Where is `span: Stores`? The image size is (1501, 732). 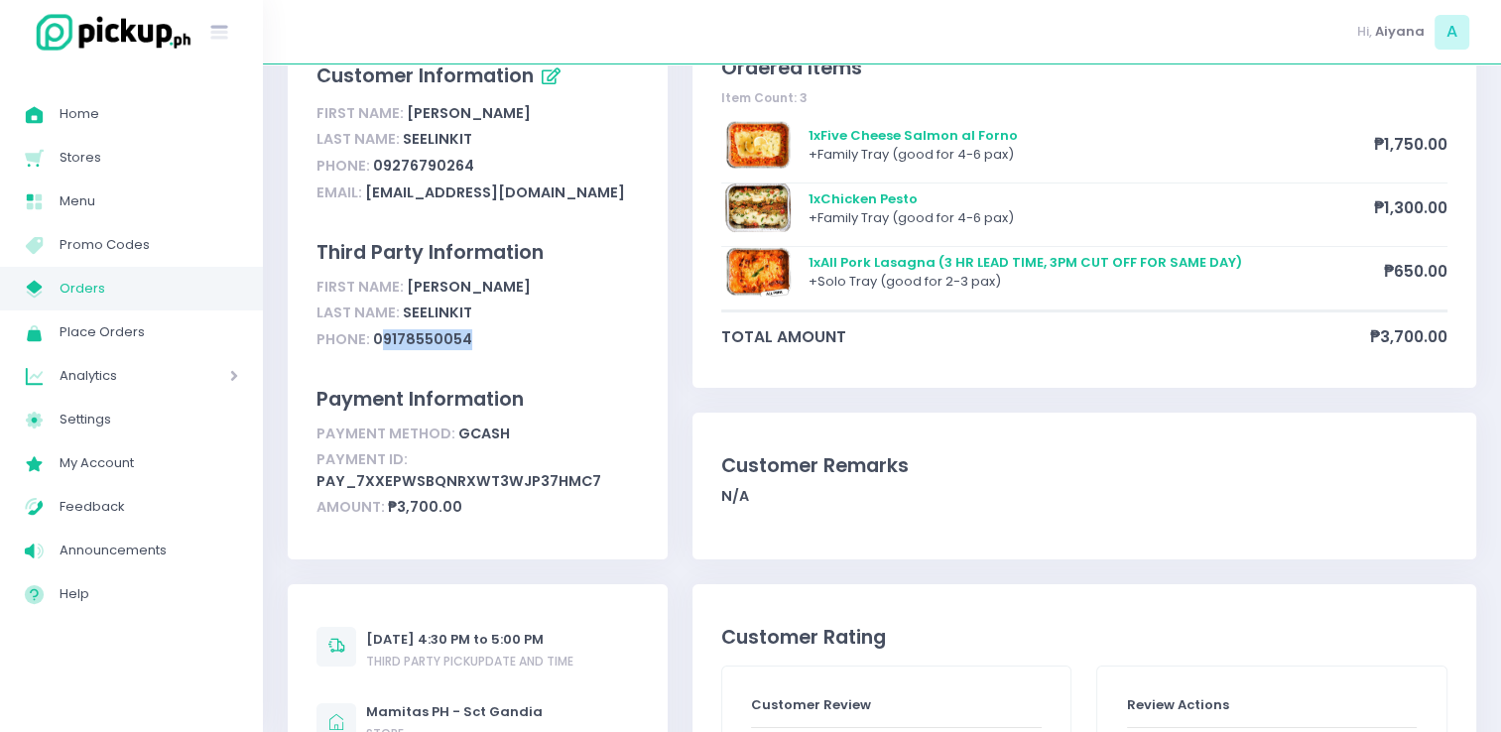
span: Stores is located at coordinates (149, 158).